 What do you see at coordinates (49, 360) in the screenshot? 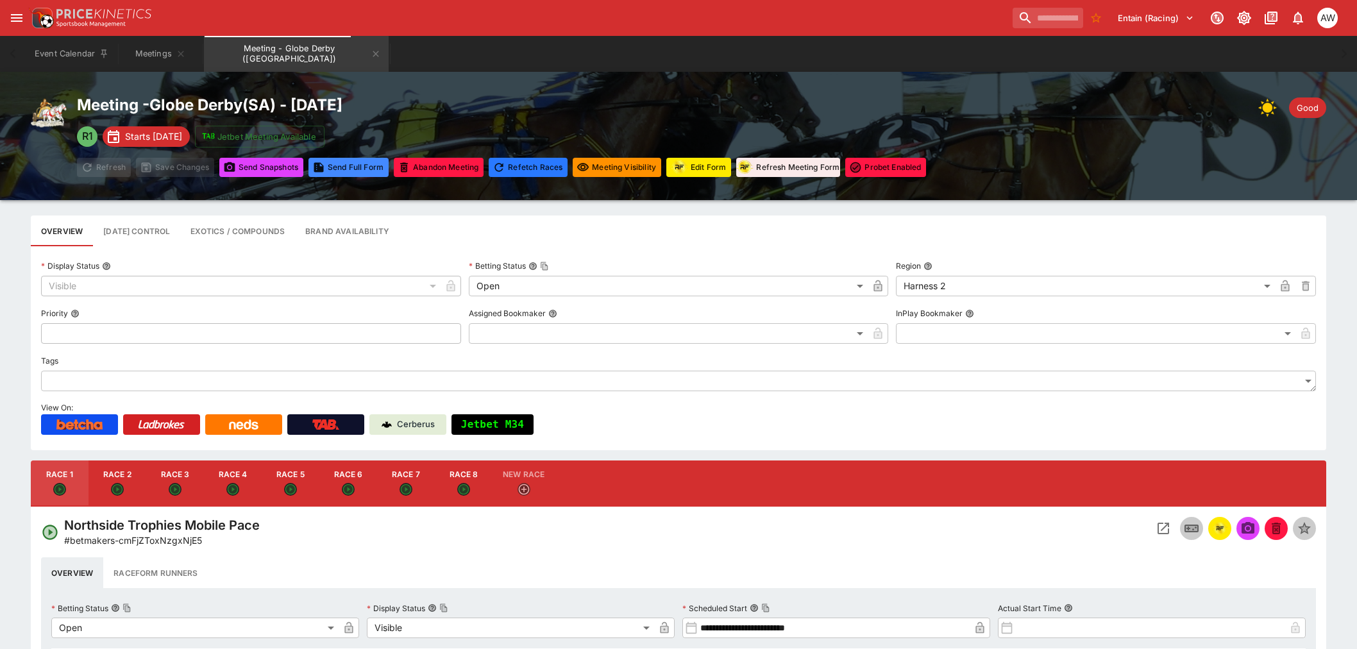
I see `p: Tags` at bounding box center [49, 360].